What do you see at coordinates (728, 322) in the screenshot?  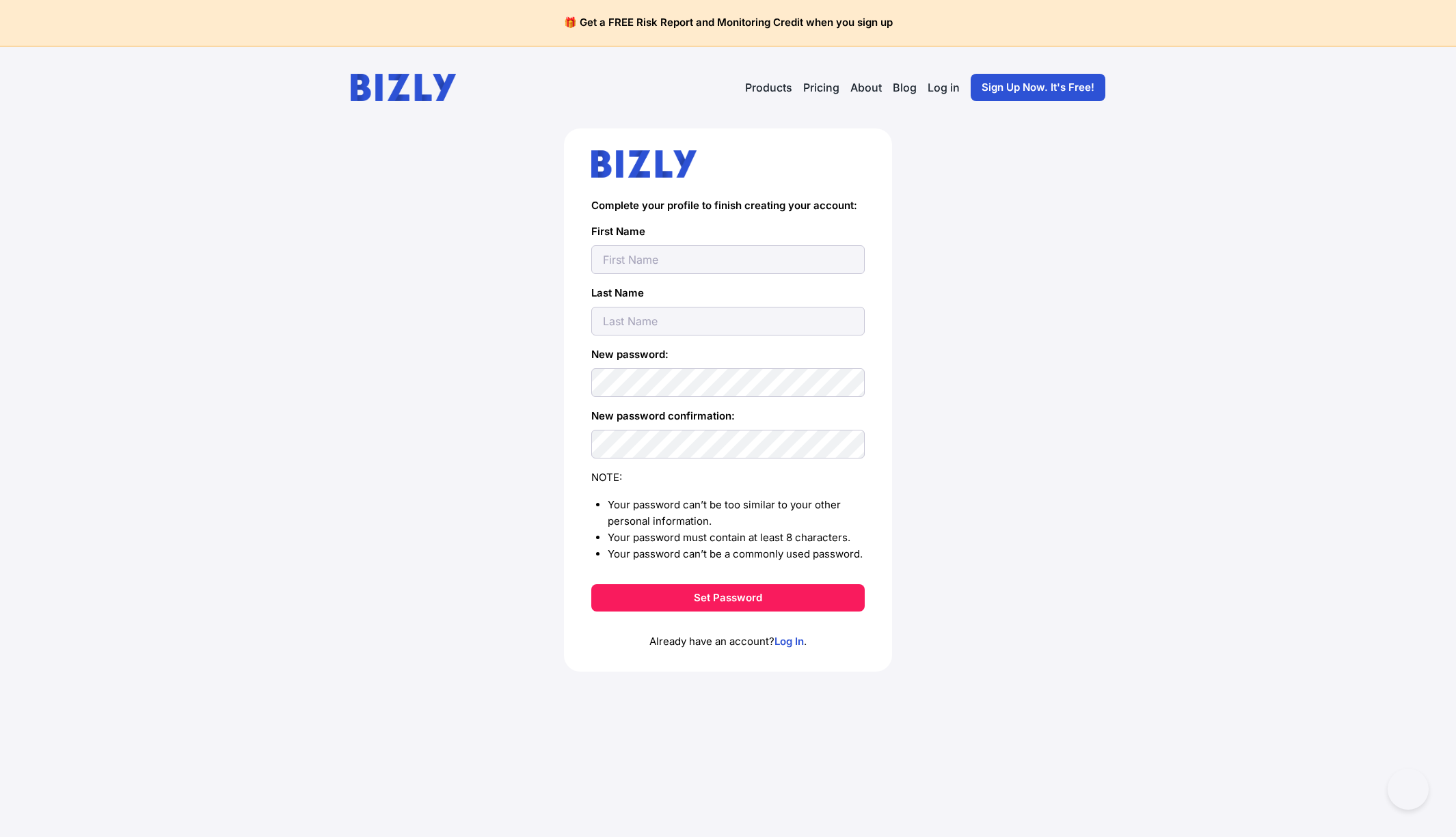 I see `input: Last Name` at bounding box center [728, 322].